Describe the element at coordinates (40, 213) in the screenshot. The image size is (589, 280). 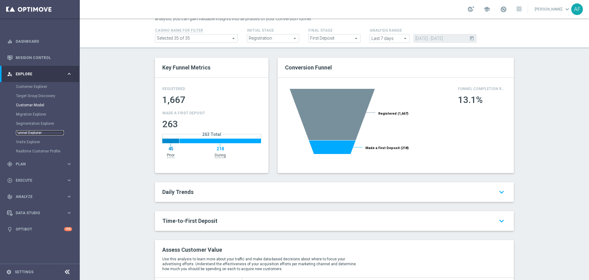
I see `button: Data Studio keyboard_arrow_right` at that location.